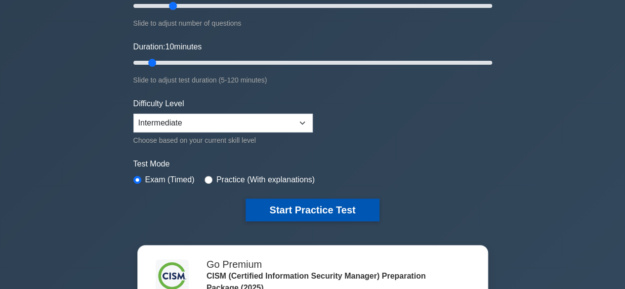  I want to click on div: Choose based on your current skill level, so click(223, 140).